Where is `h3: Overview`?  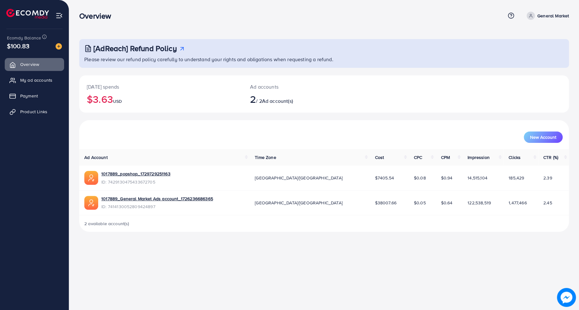
h3: Overview is located at coordinates (97, 16).